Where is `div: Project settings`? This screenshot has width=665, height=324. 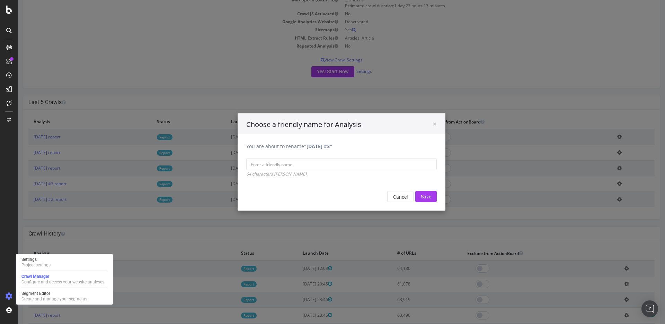
div: Project settings is located at coordinates (36, 265).